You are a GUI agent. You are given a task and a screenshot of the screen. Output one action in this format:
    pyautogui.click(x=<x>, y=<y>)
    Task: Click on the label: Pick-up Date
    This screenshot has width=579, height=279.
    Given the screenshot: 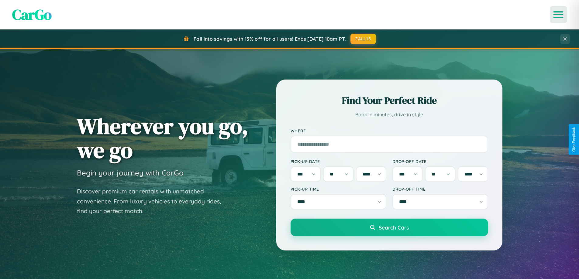 What is the action you would take?
    pyautogui.click(x=338, y=161)
    